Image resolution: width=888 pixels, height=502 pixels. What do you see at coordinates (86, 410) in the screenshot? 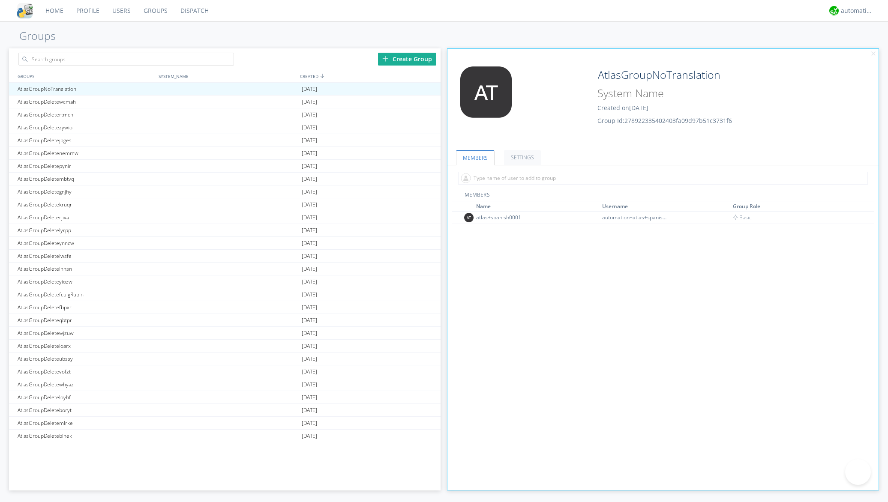
I see `div: AtlasGroupDeleteboryt` at bounding box center [86, 410].